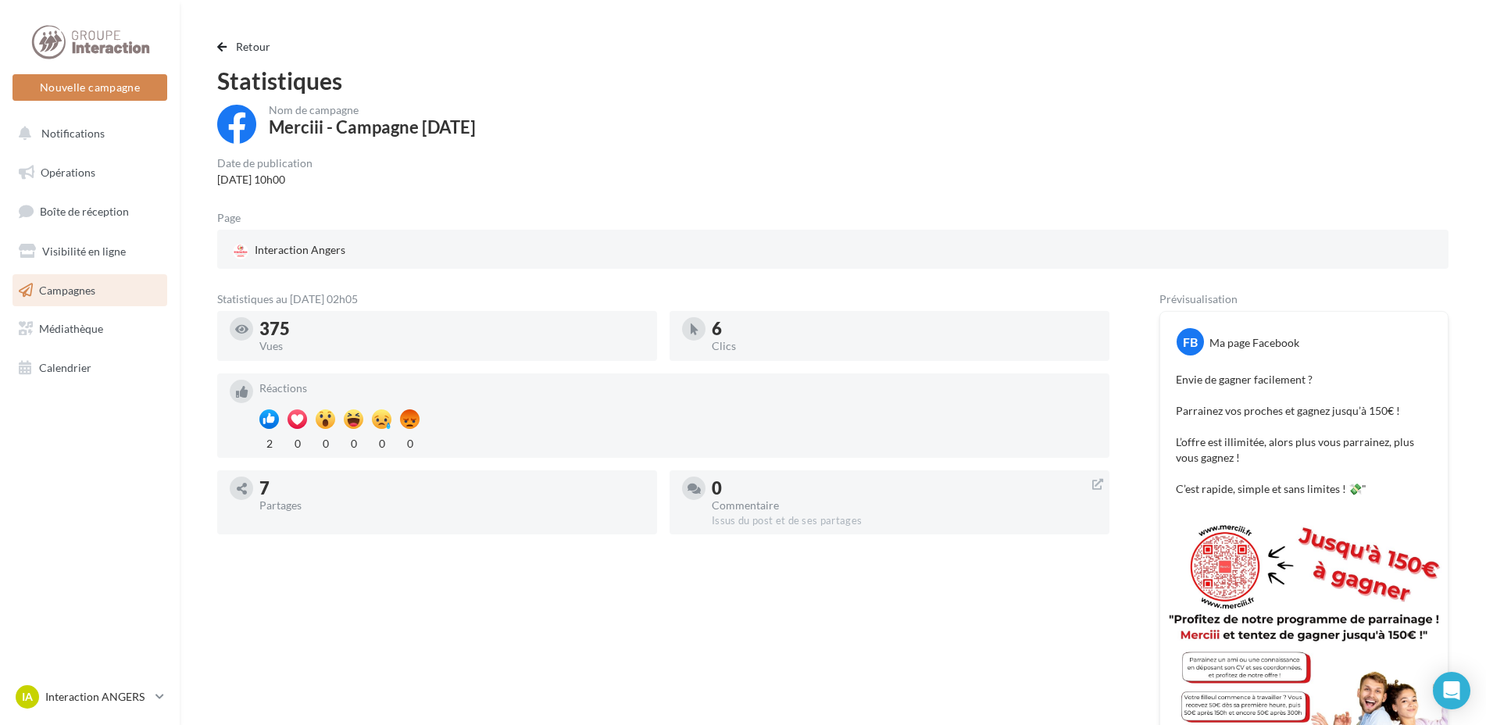  I want to click on p: Envie de gagner facilement ? Parrainez vos proches et gagnez jusqu’à 150€ ! L’offre est illimitée..., so click(1304, 434).